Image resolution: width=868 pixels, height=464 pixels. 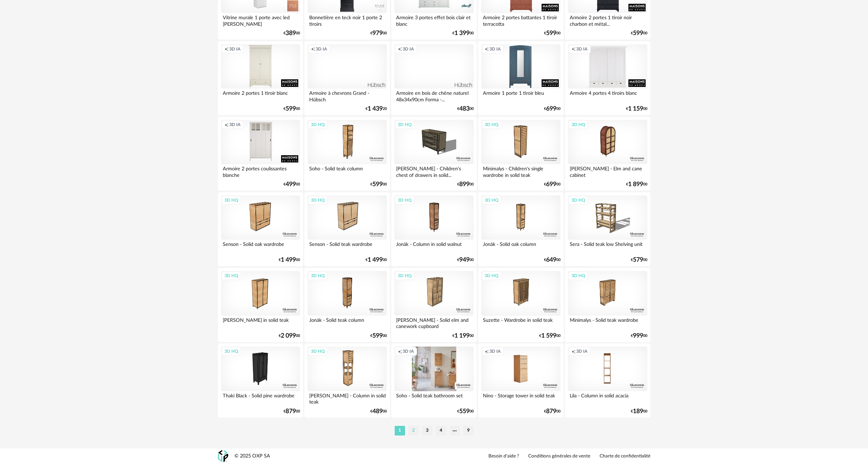 I want to click on a: 3D HQ Soho - Solid teak column €59900, so click(x=347, y=154).